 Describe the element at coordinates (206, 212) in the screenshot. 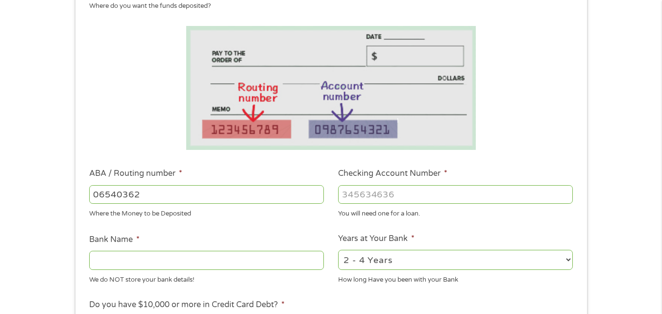

I see `div: Where the Money to be Deposited` at that location.